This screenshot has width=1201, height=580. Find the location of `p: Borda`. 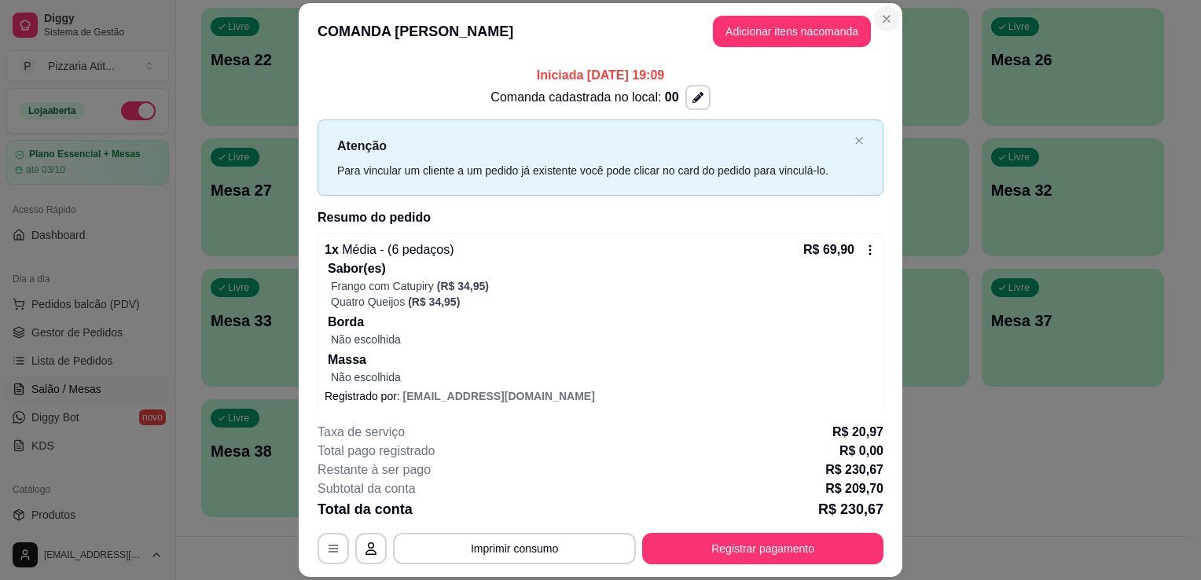

p: Borda is located at coordinates (602, 322).